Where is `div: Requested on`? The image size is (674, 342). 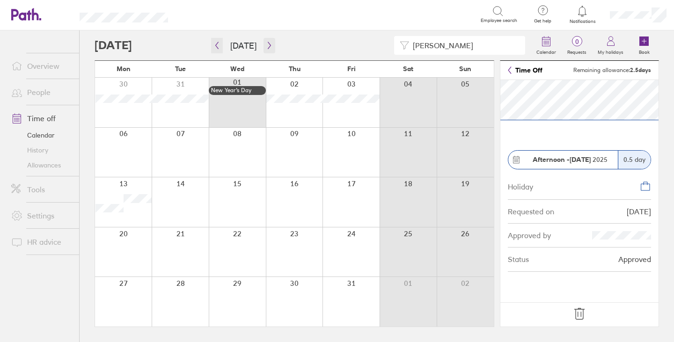
div: Requested on is located at coordinates (531, 211).